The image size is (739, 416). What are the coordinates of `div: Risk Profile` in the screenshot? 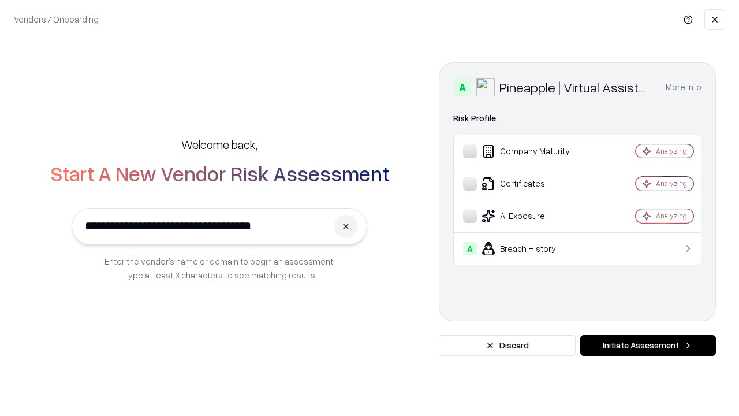 It's located at (577, 118).